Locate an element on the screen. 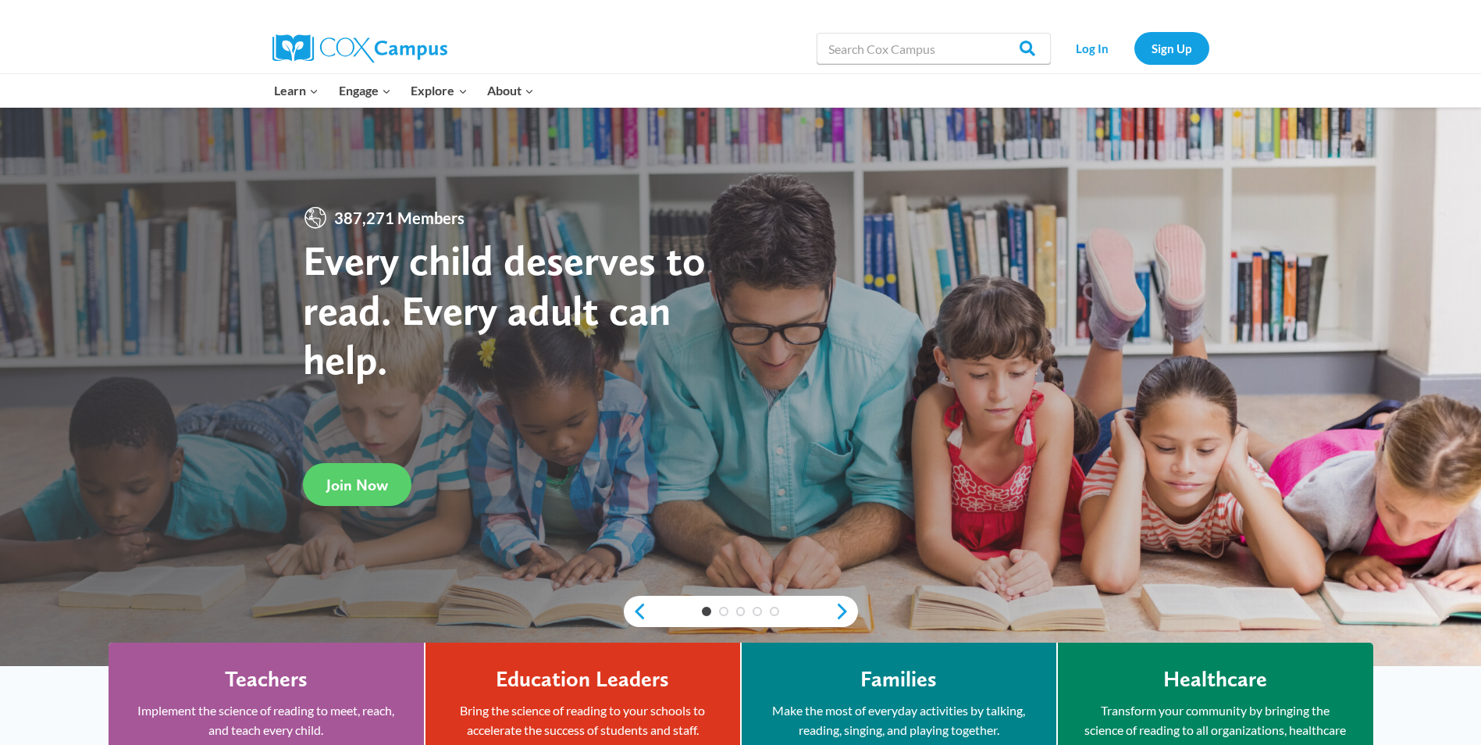 The image size is (1481, 745). a: previous is located at coordinates (635, 611).